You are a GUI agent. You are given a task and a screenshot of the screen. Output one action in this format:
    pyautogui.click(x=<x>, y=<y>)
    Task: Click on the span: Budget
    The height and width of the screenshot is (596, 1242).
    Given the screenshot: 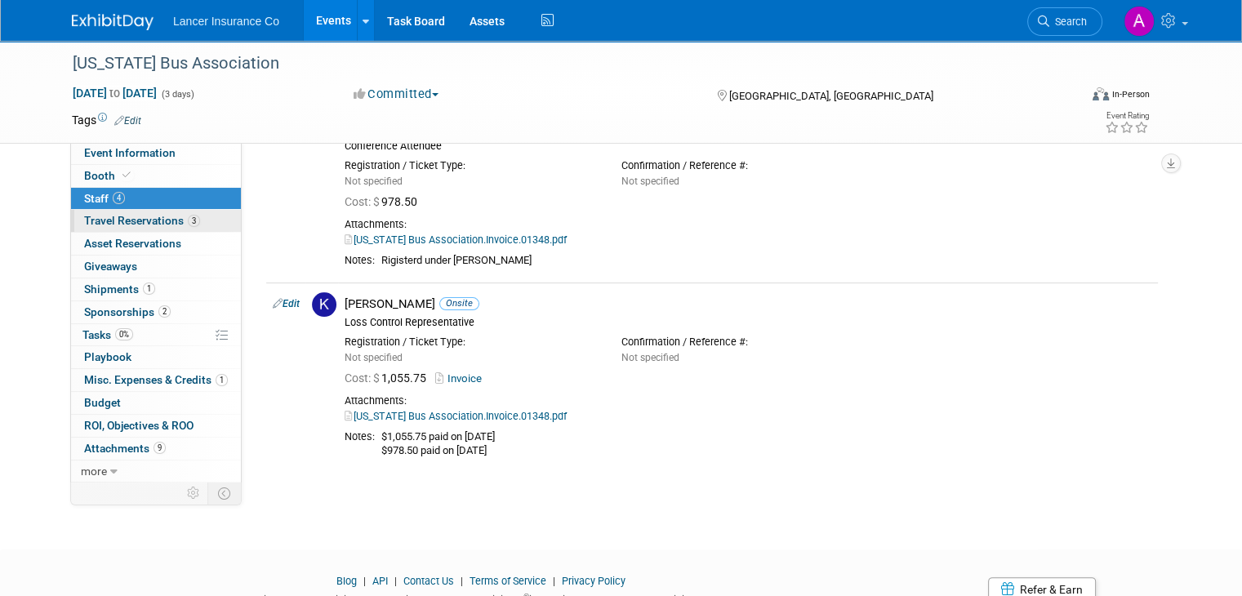 What is the action you would take?
    pyautogui.click(x=102, y=402)
    